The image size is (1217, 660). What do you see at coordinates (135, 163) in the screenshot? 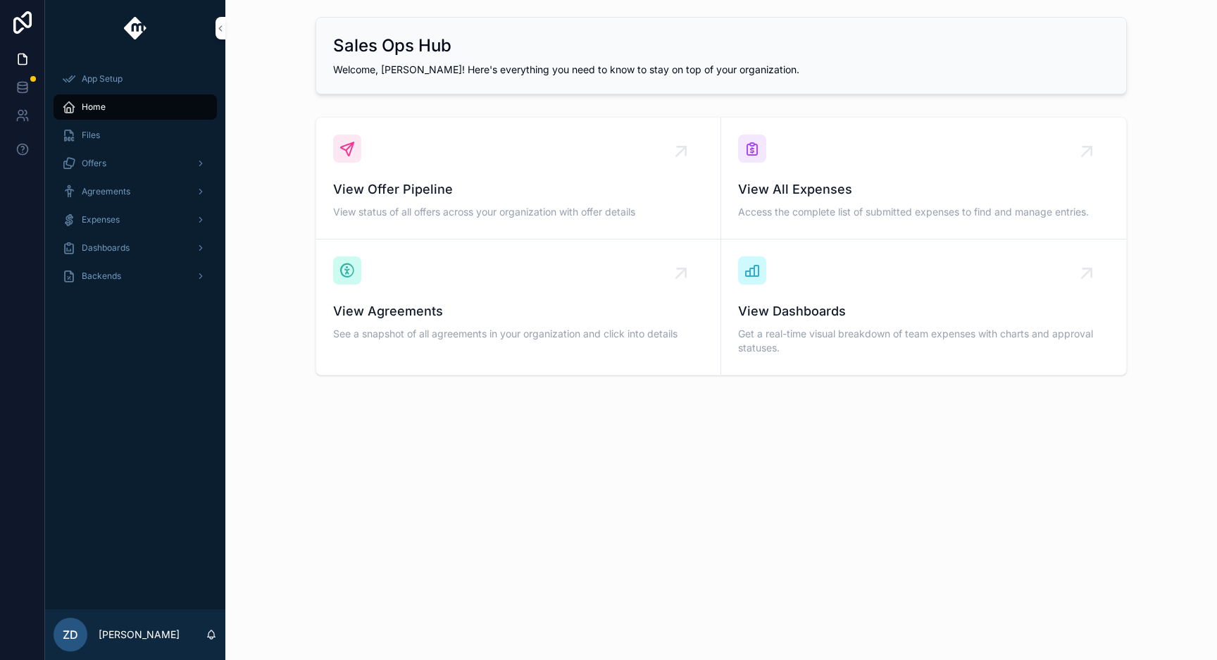
I see `a: Offers` at bounding box center [135, 163].